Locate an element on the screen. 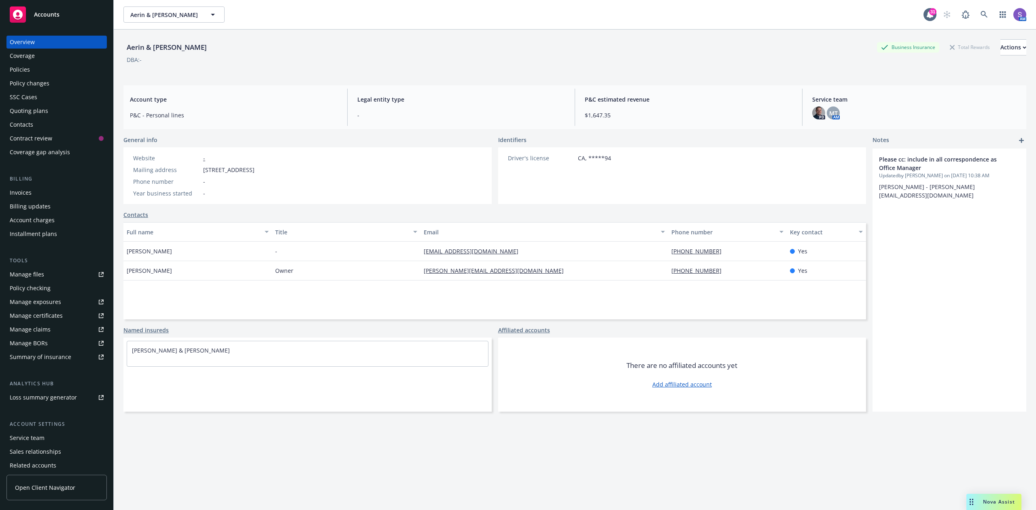  div: Account charges is located at coordinates (32, 220).